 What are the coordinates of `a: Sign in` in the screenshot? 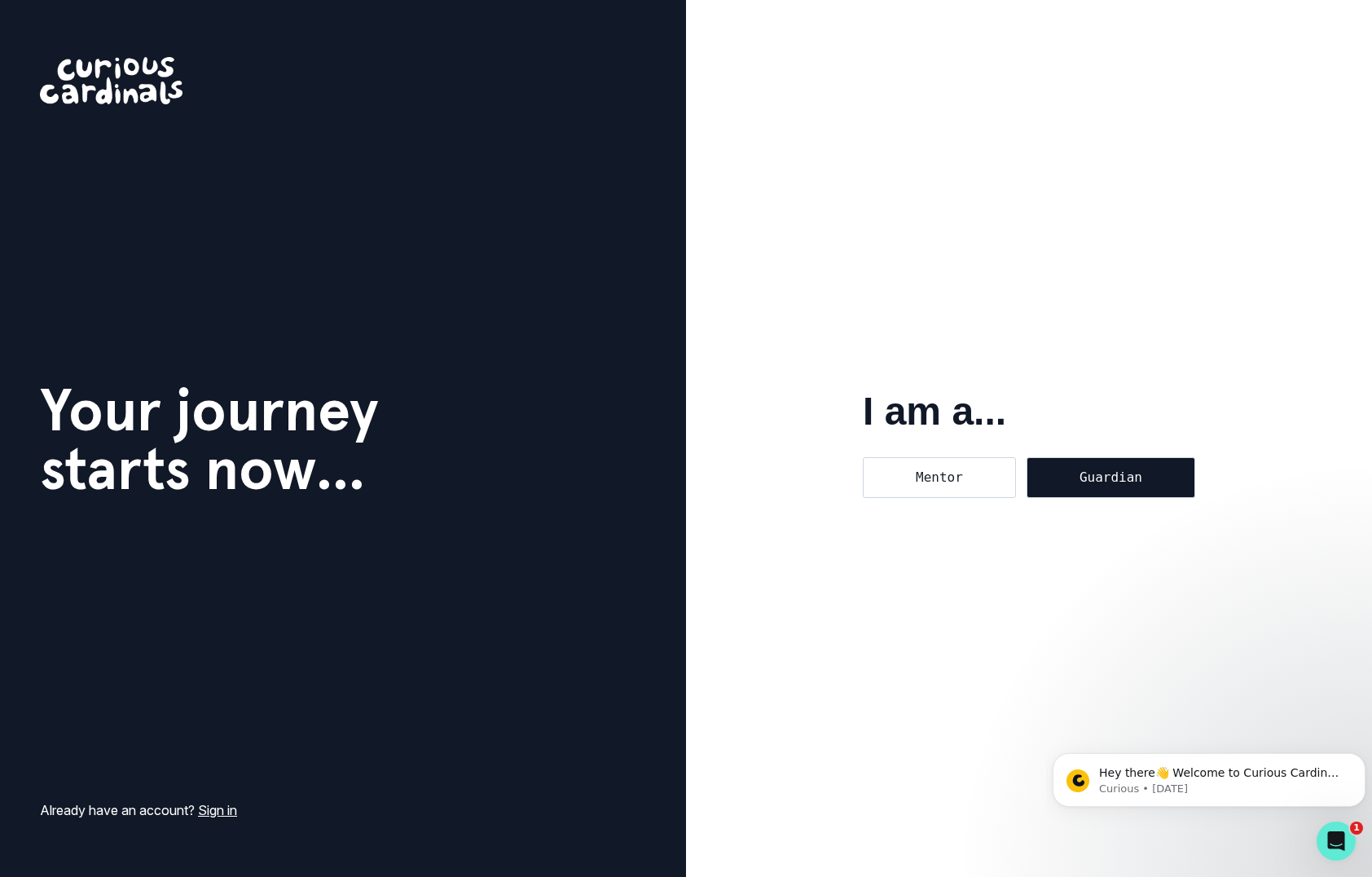 It's located at (217, 810).